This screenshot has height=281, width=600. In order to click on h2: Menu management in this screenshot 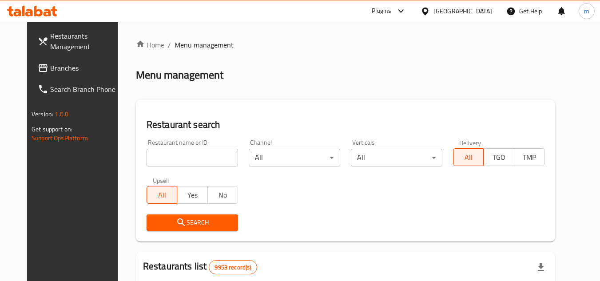, I will do `click(179, 75)`.